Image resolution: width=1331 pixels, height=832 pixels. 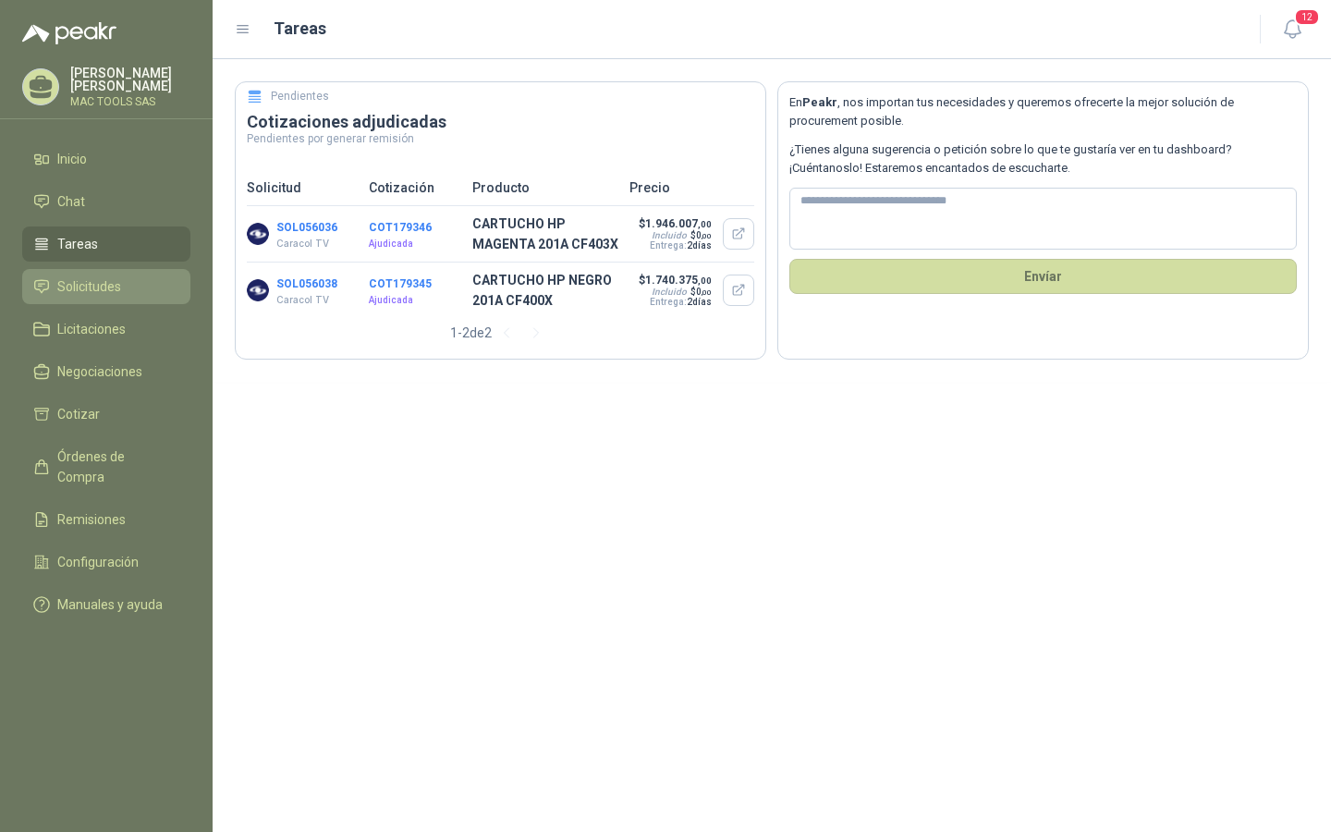 I want to click on a: Tareas, so click(x=106, y=244).